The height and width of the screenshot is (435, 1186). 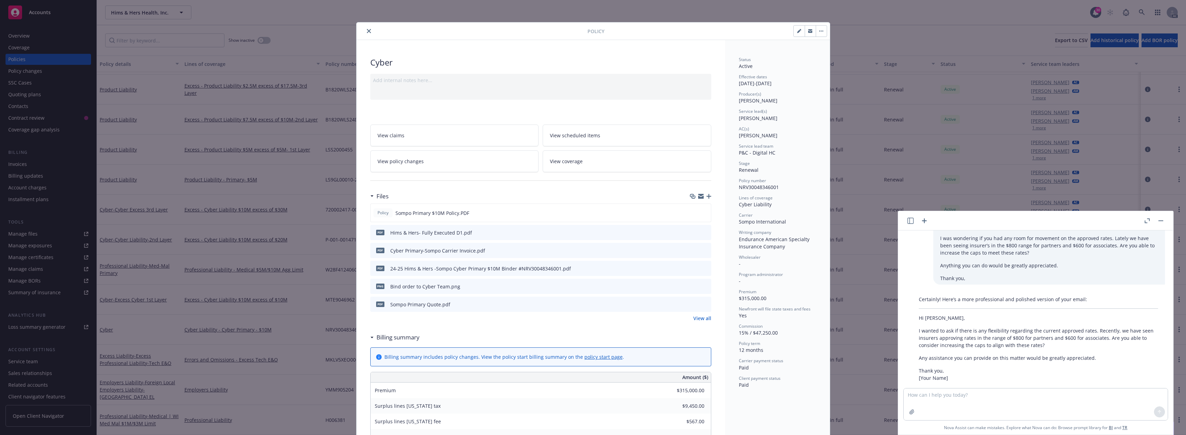 What do you see at coordinates (746, 66) in the screenshot?
I see `span: Active` at bounding box center [746, 66].